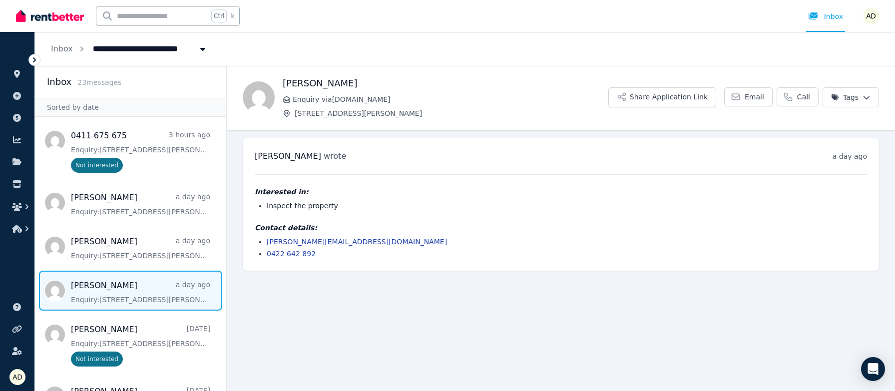 The height and width of the screenshot is (391, 895). What do you see at coordinates (561, 192) in the screenshot?
I see `h4: Interested in:` at bounding box center [561, 192].